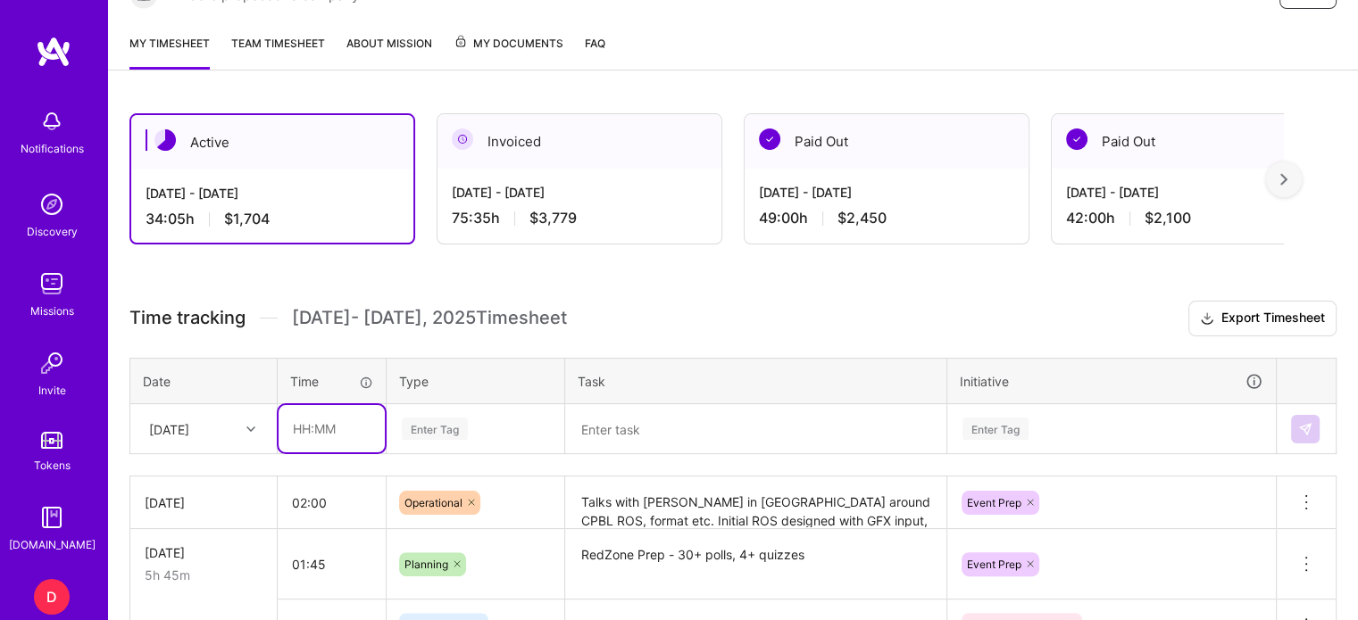  What do you see at coordinates (433, 503) in the screenshot?
I see `span: Operational` at bounding box center [433, 503].